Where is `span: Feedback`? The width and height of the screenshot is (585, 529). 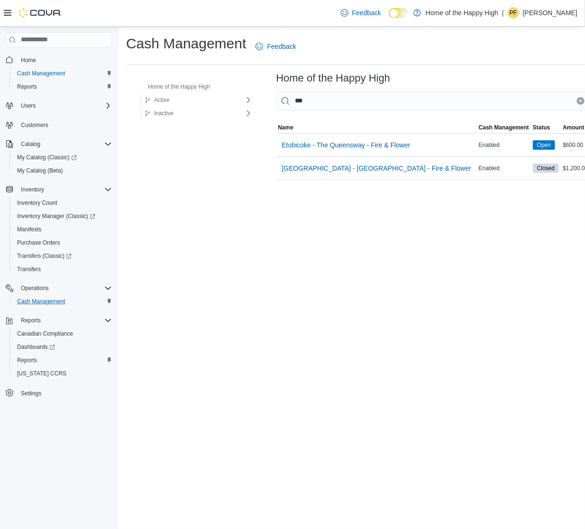 span: Feedback is located at coordinates (281, 46).